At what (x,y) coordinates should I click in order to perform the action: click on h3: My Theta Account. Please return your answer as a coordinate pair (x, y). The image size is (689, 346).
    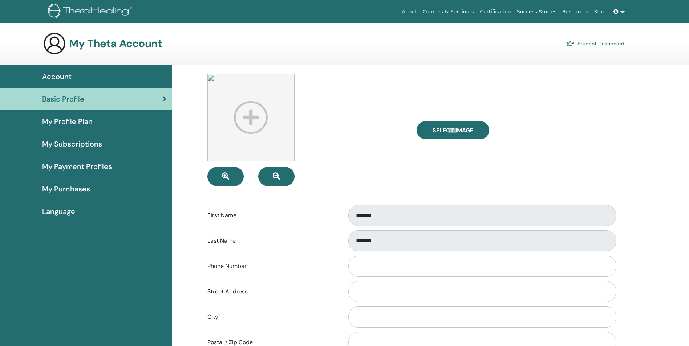
    Looking at the image, I should click on (115, 44).